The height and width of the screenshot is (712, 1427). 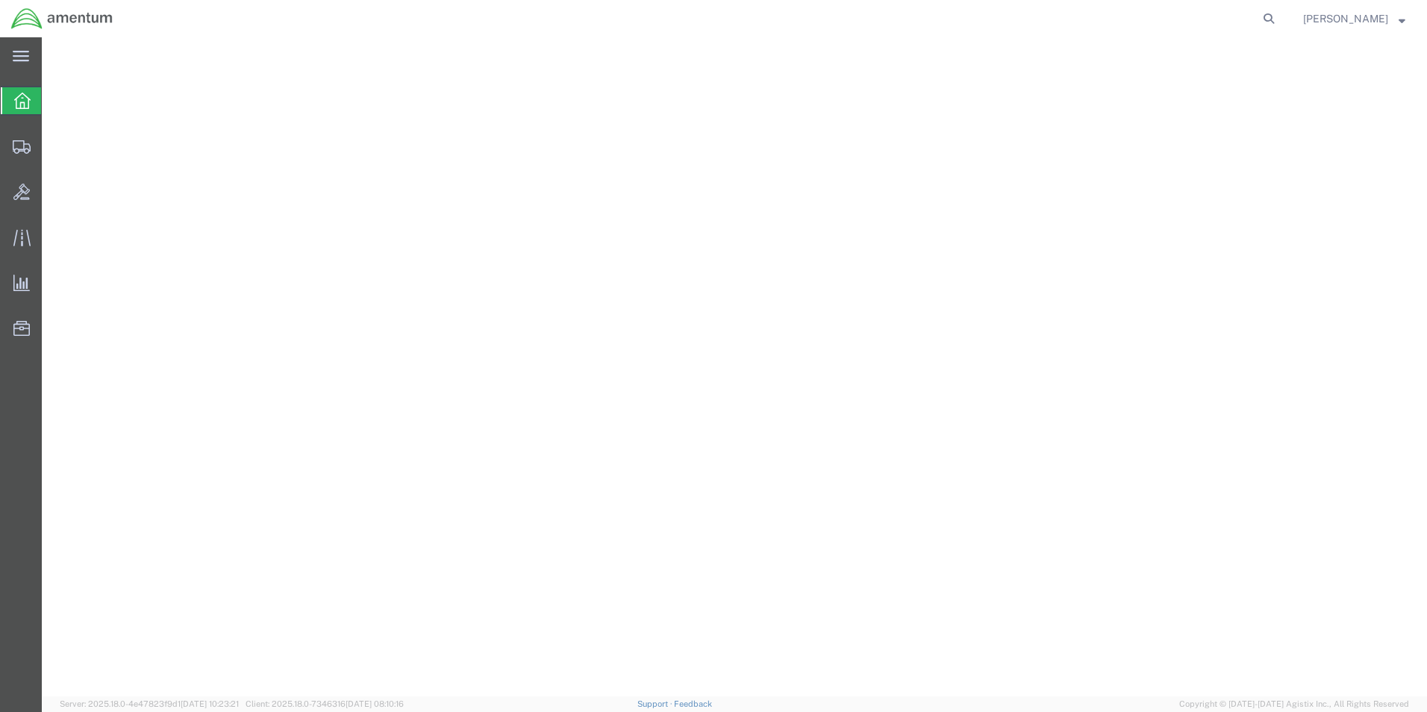 I want to click on a: Support, so click(x=656, y=704).